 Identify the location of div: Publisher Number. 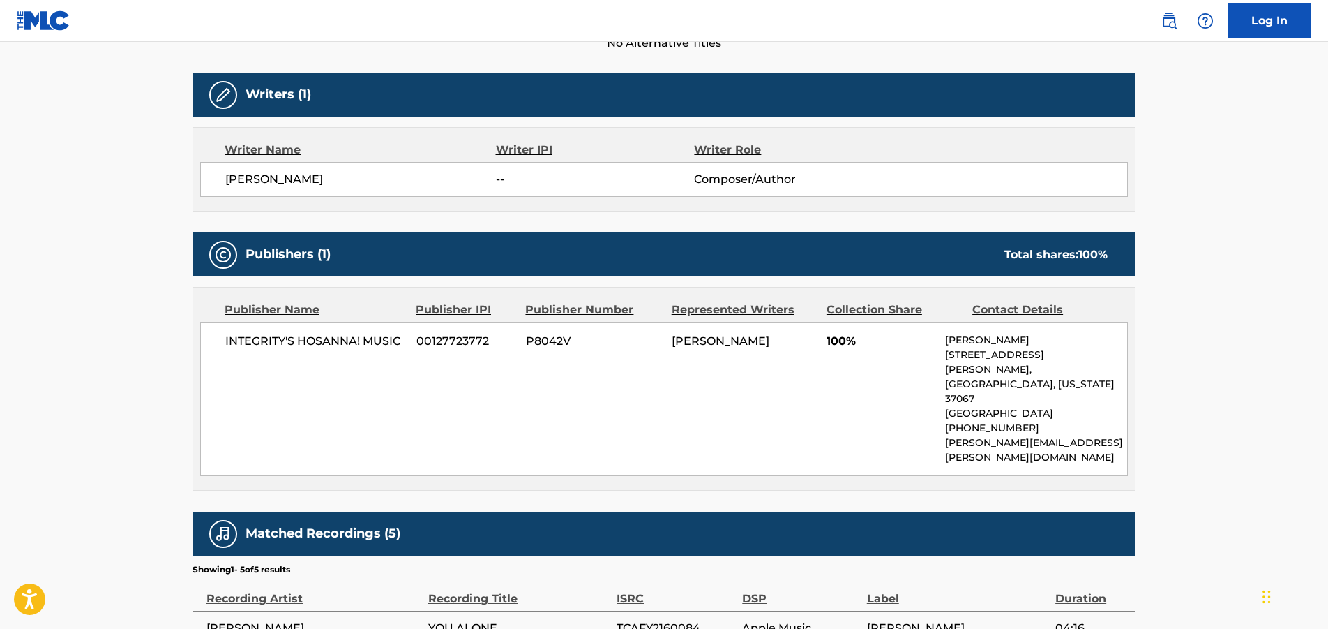
(593, 310).